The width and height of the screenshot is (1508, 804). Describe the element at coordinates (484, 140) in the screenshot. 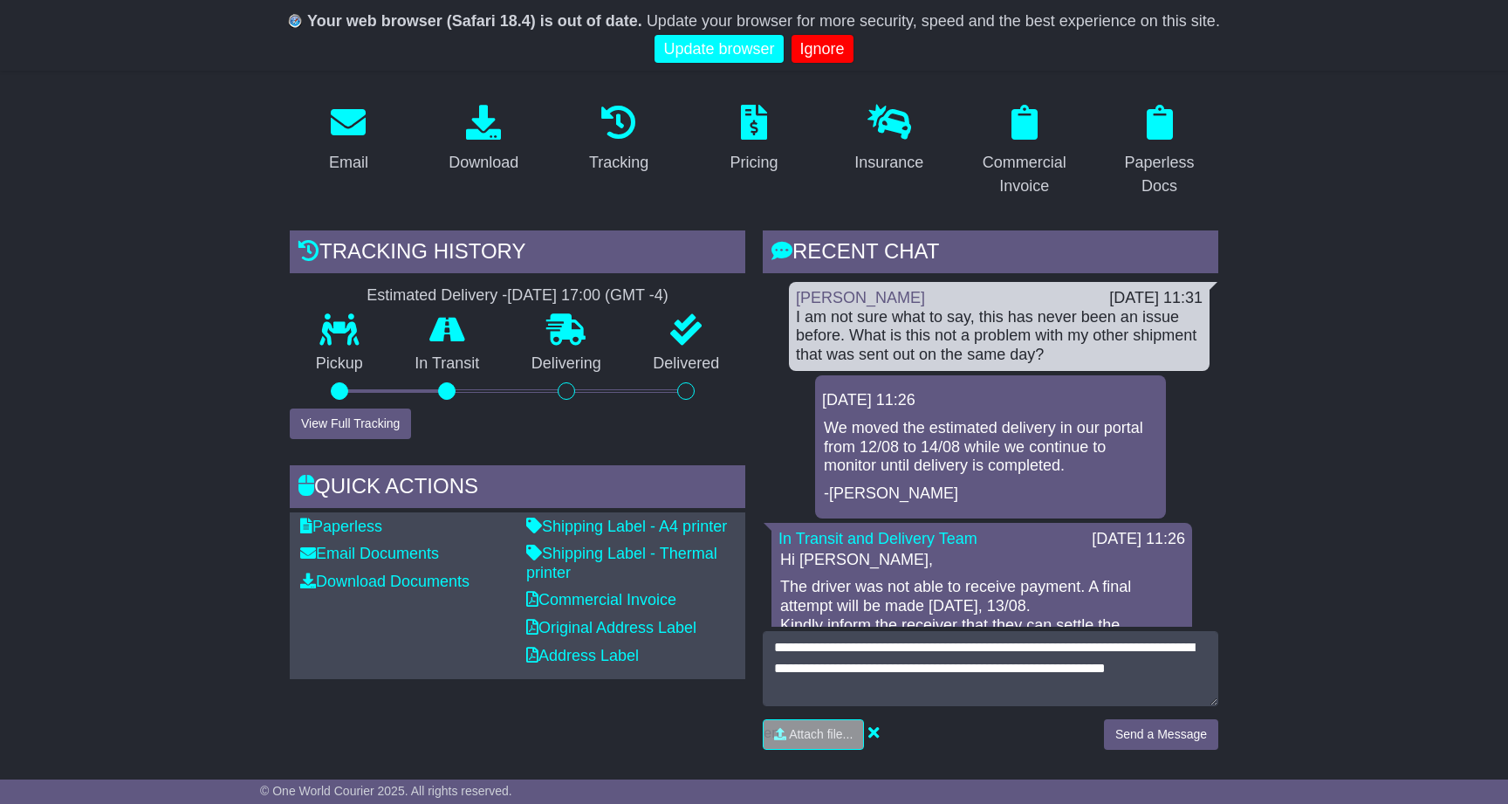

I see `a: Download` at that location.